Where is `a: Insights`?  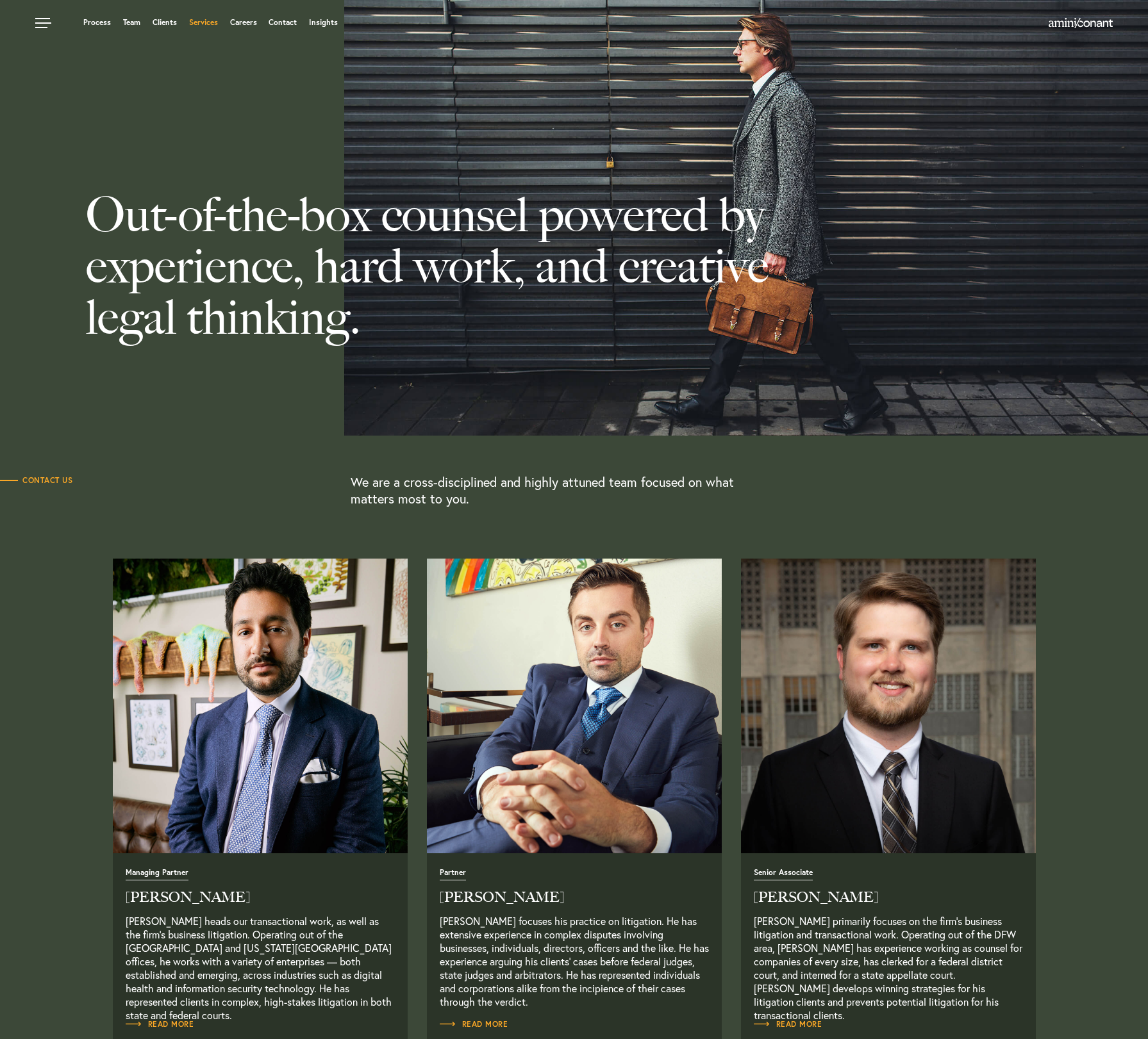
a: Insights is located at coordinates (323, 23).